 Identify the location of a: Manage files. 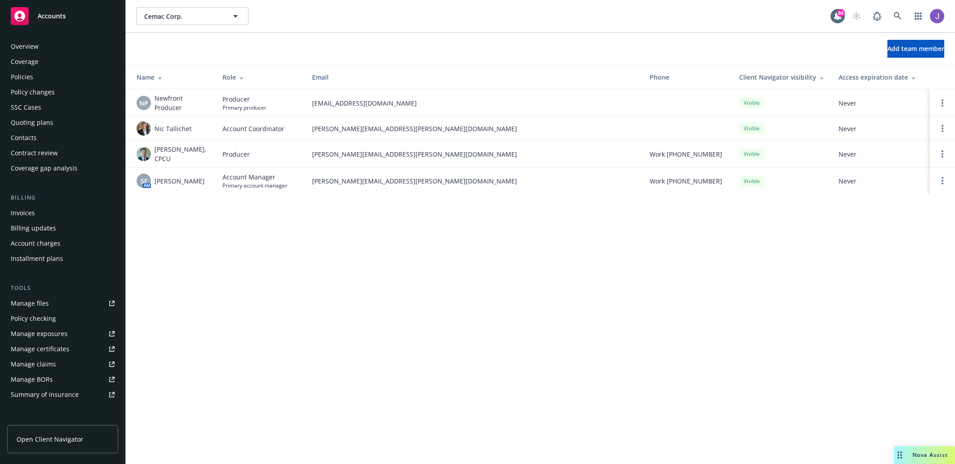
(63, 303).